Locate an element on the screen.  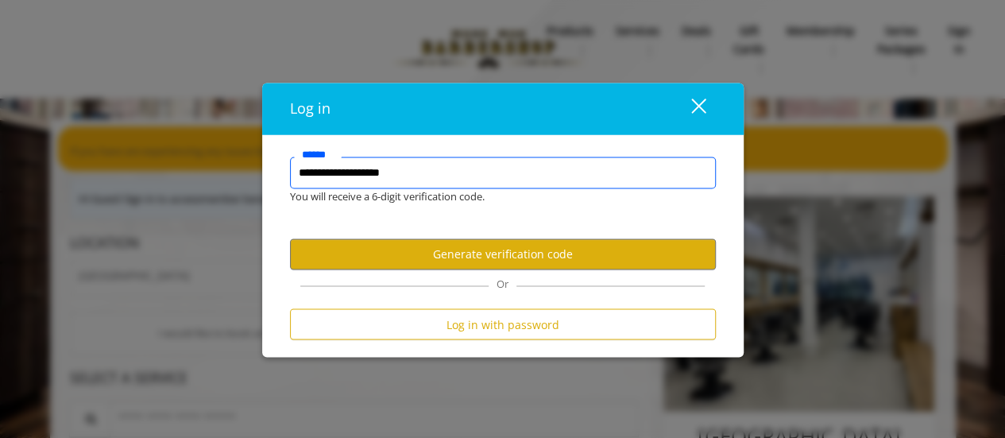
span: Or is located at coordinates (502, 284).